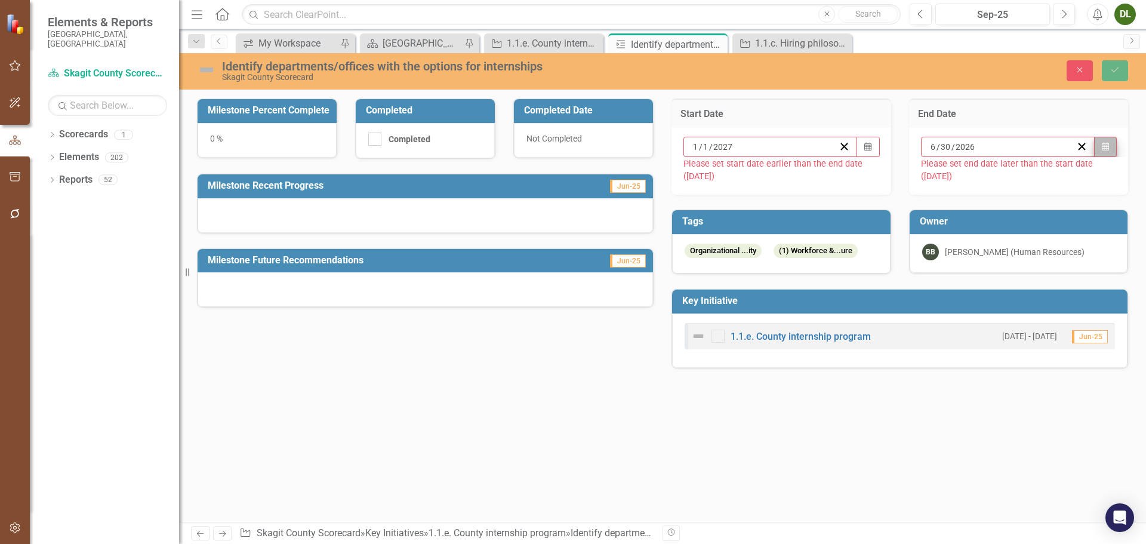  What do you see at coordinates (1125, 14) in the screenshot?
I see `div: DL` at bounding box center [1125, 14].